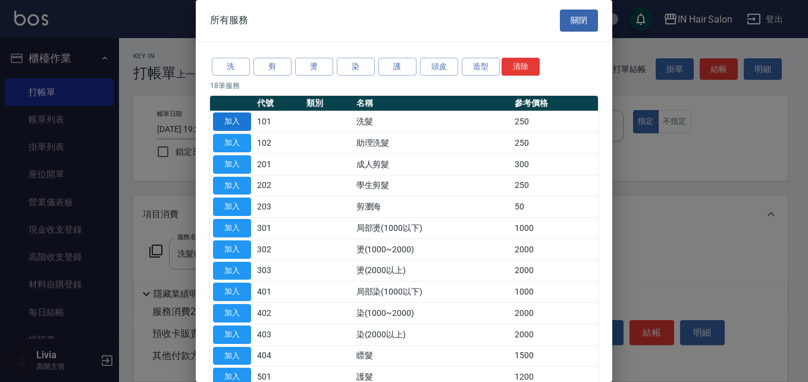  Describe the element at coordinates (433, 164) in the screenshot. I see `td: 成人剪髮` at that location.